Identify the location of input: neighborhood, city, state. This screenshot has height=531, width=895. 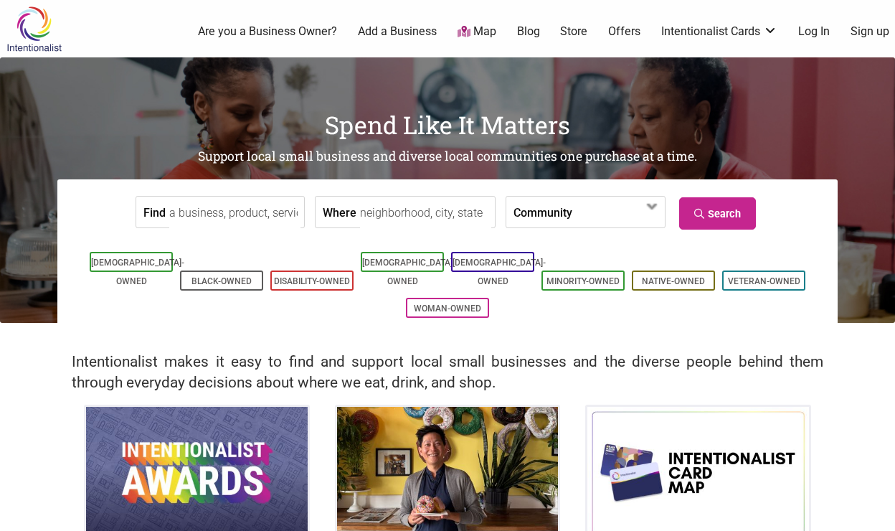
(425, 212).